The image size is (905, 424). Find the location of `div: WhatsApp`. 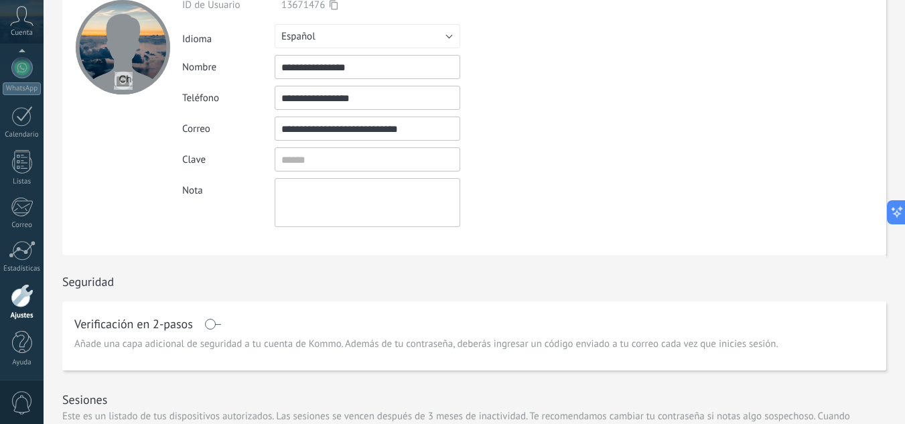

div: WhatsApp is located at coordinates (21, 88).